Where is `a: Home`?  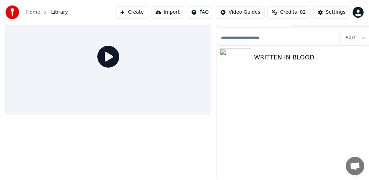 a: Home is located at coordinates (33, 12).